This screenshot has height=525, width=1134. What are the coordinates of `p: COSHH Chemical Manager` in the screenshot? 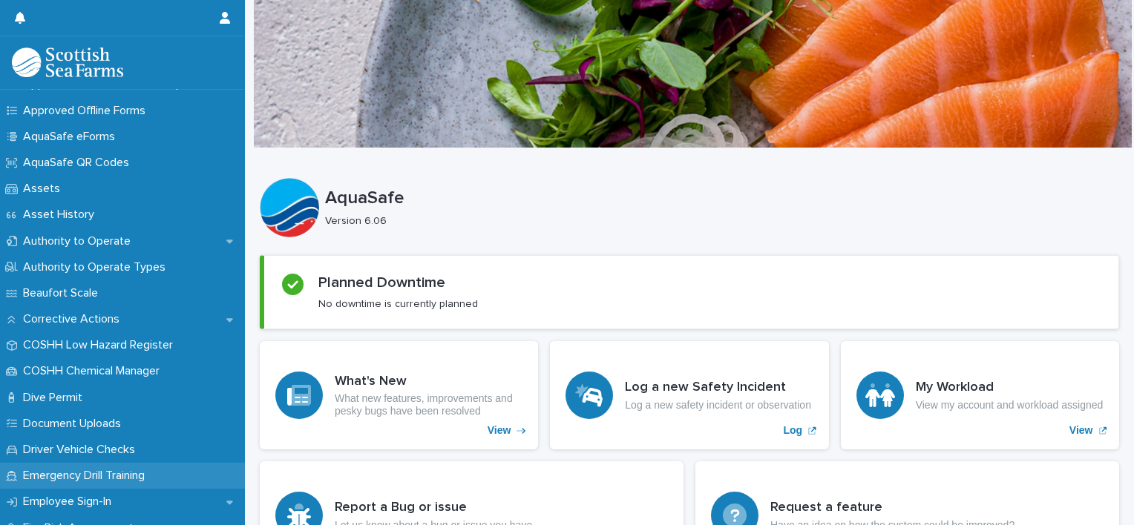 It's located at (94, 371).